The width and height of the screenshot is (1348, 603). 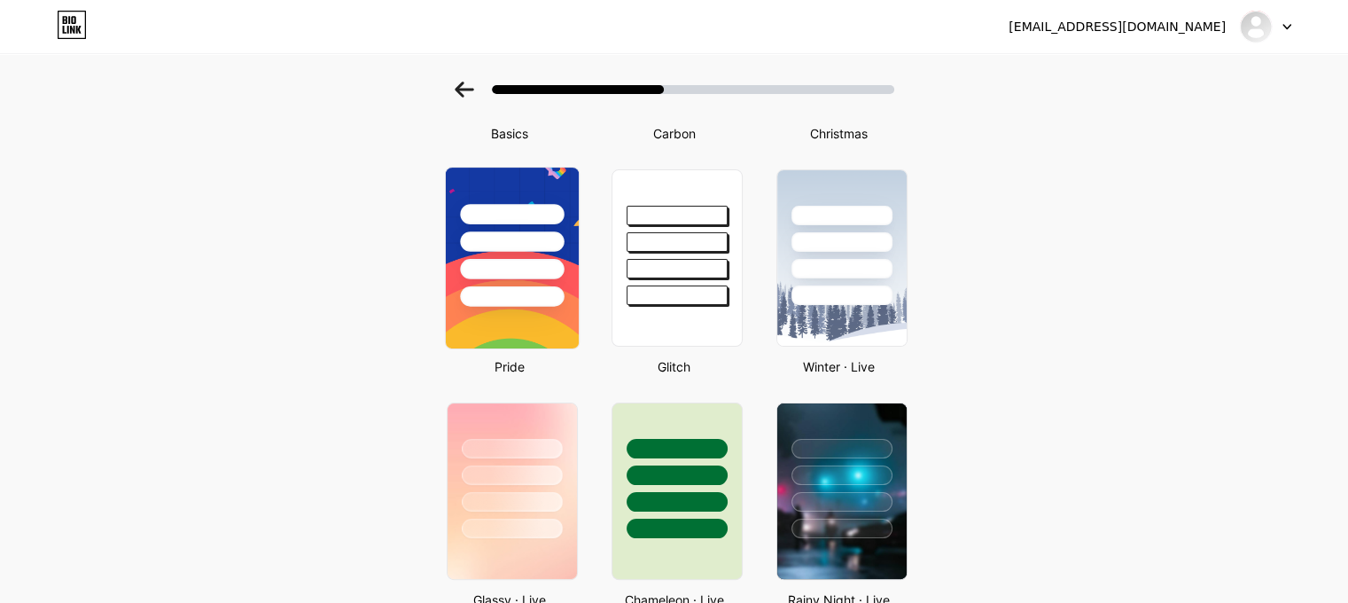 What do you see at coordinates (839, 366) in the screenshot?
I see `div: Winter · Live` at bounding box center [839, 366].